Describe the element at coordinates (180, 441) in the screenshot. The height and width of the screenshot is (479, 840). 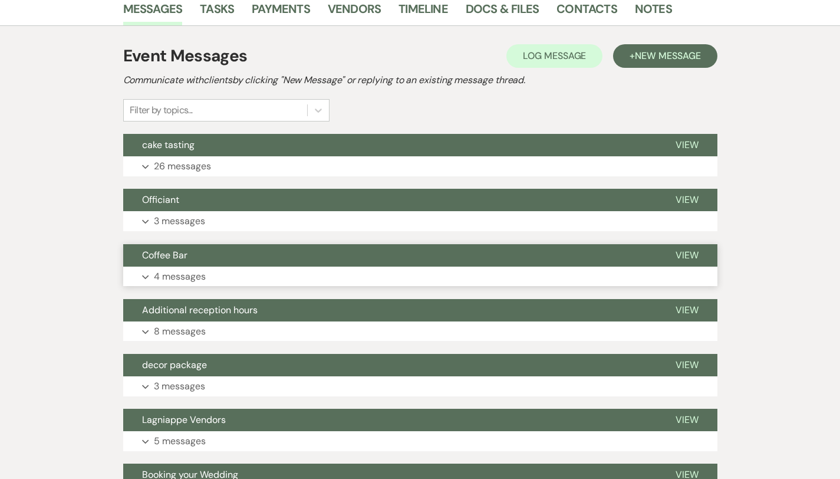
I see `p: 5 messages` at that location.